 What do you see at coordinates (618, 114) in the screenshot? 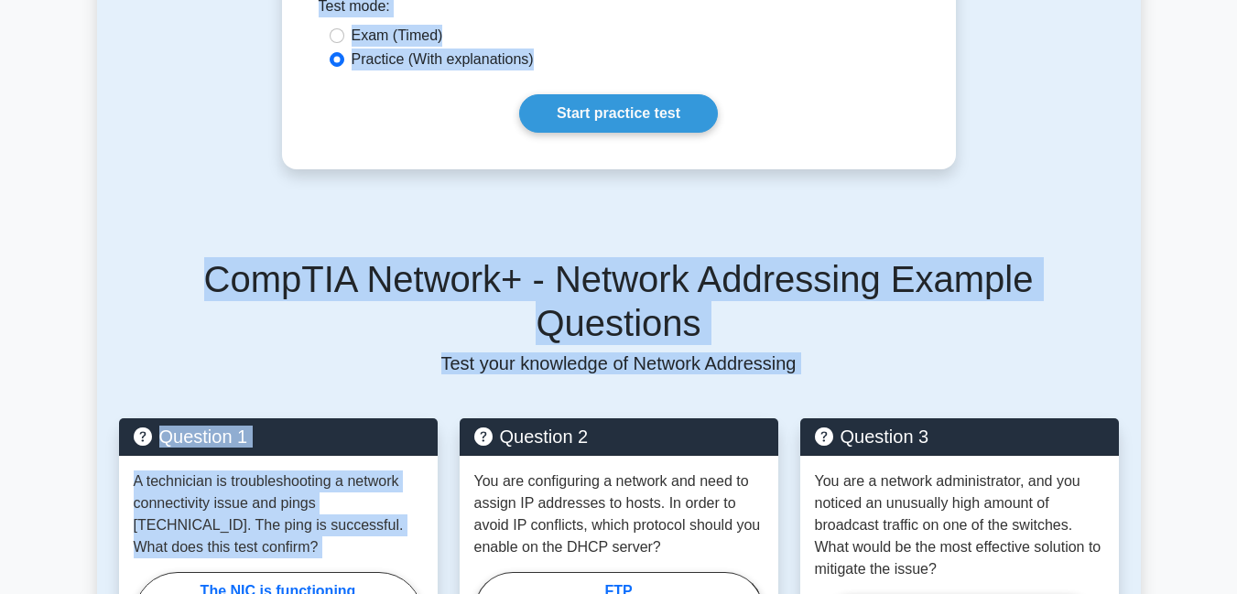
I see `a: Start practice test` at bounding box center [618, 114].